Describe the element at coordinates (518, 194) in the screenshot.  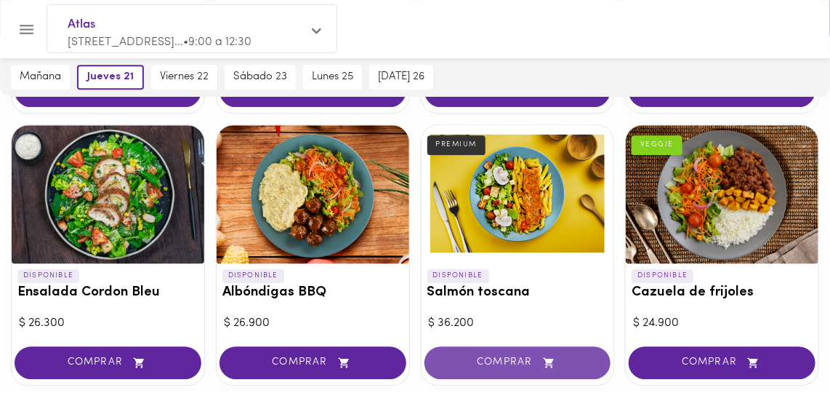
I see `div: Salmón toscana` at that location.